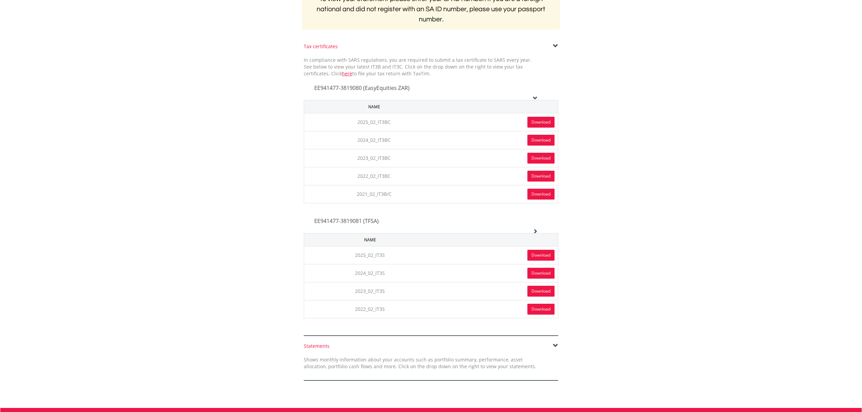 Image resolution: width=862 pixels, height=412 pixels. Describe the element at coordinates (347, 221) in the screenshot. I see `span: EE941477-3819081 (TFSA)` at that location.